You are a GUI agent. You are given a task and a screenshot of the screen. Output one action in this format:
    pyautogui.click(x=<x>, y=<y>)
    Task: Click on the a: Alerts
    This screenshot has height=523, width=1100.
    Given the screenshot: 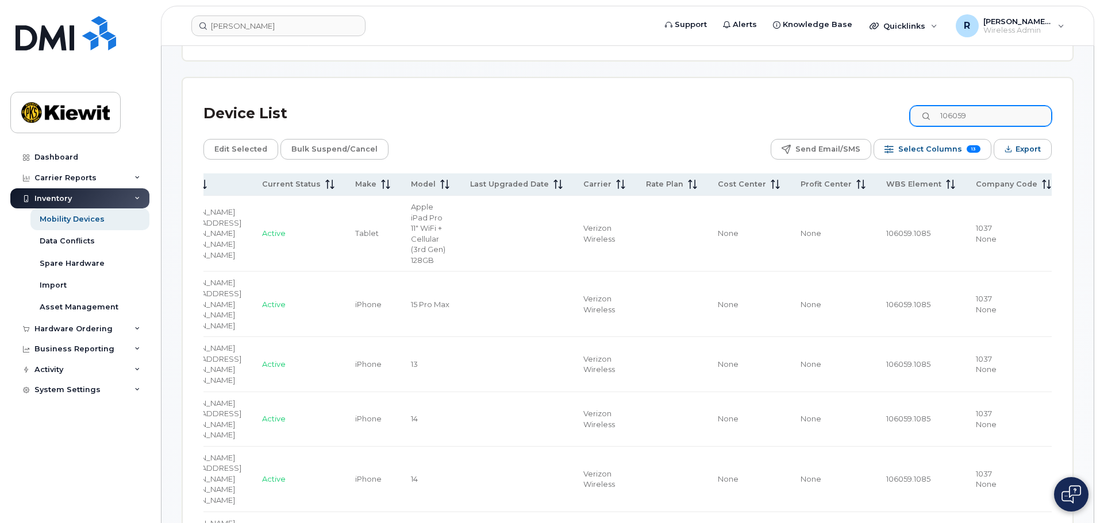 What is the action you would take?
    pyautogui.click(x=740, y=25)
    